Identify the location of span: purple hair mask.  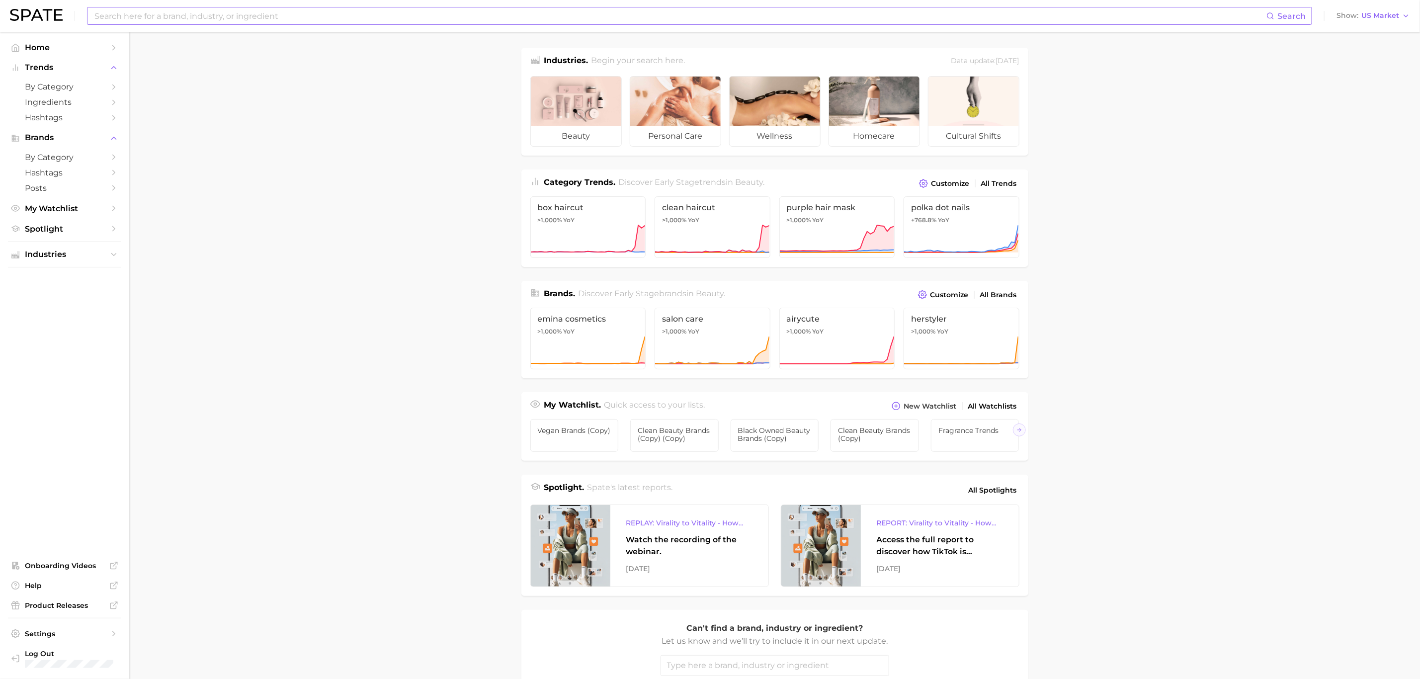
(837, 207).